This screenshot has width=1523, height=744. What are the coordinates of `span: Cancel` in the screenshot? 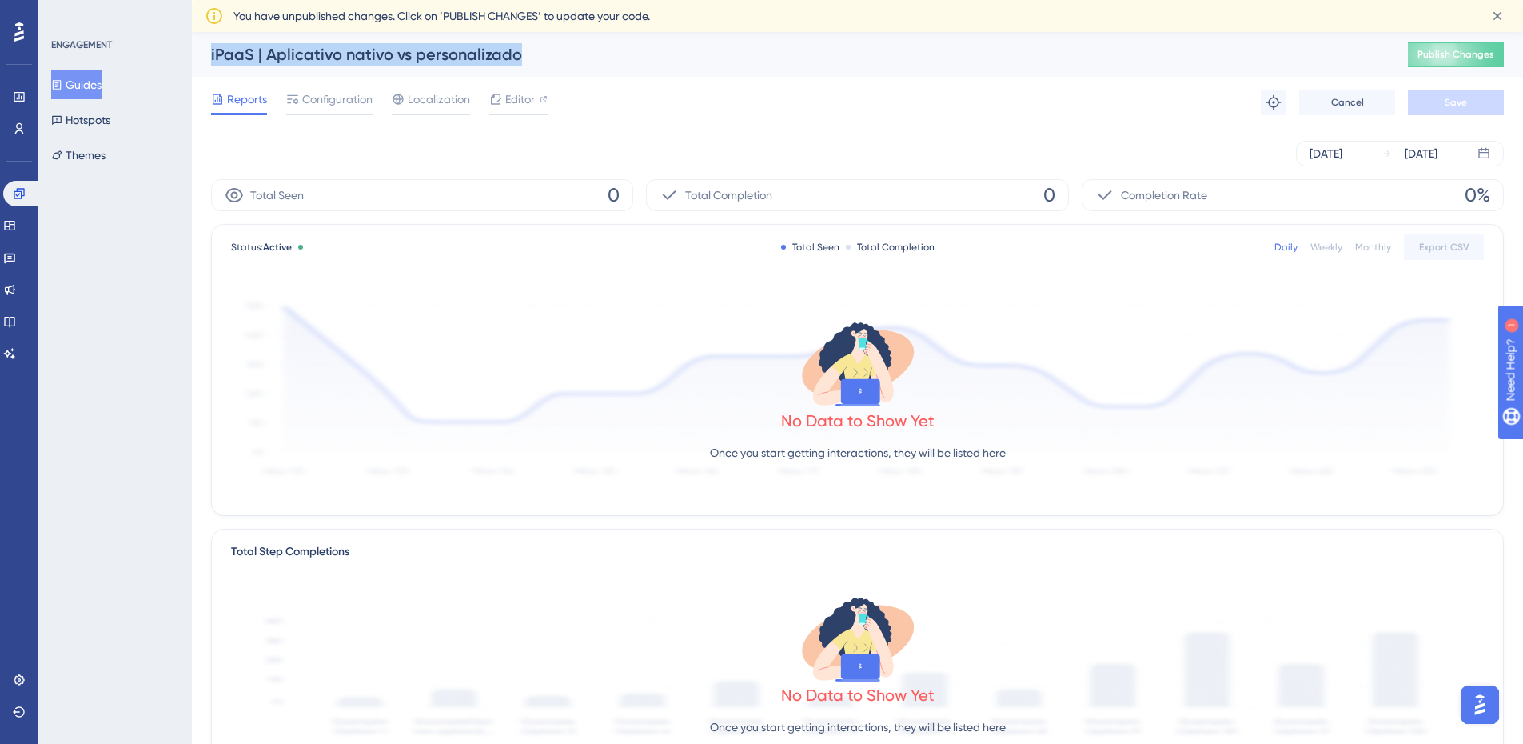 It's located at (1347, 102).